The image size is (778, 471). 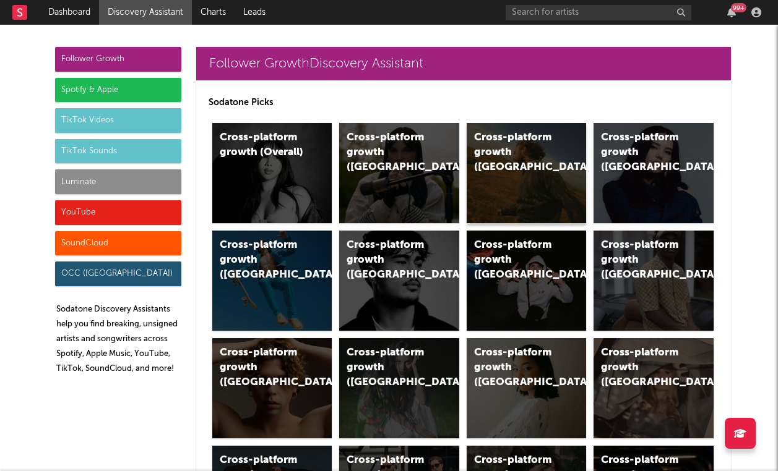 What do you see at coordinates (118, 244) in the screenshot?
I see `div: SoundCloud` at bounding box center [118, 244].